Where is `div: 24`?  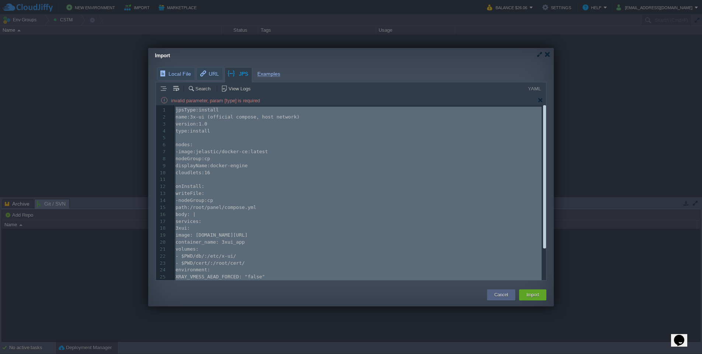 div: 24 is located at coordinates (161, 269).